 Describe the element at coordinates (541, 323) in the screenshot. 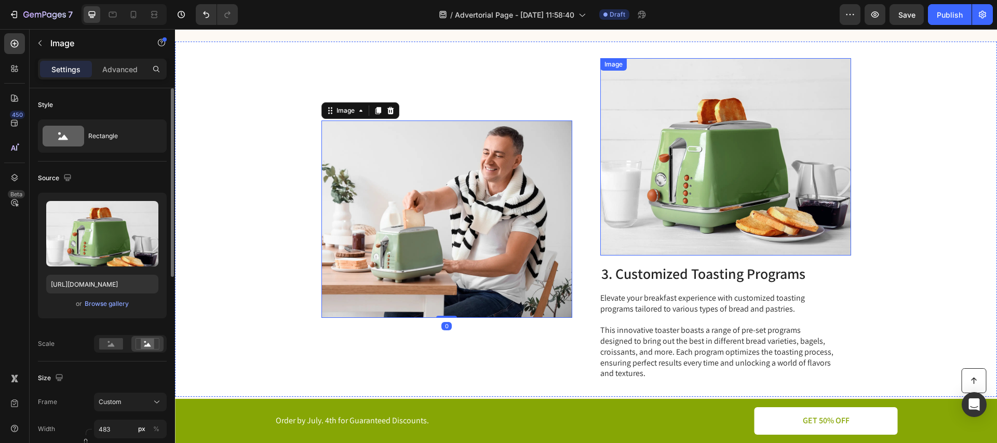

I see `p: This innovative toaster boasts a range of pre-set programs designed to bring out the best in diff...` at that location.